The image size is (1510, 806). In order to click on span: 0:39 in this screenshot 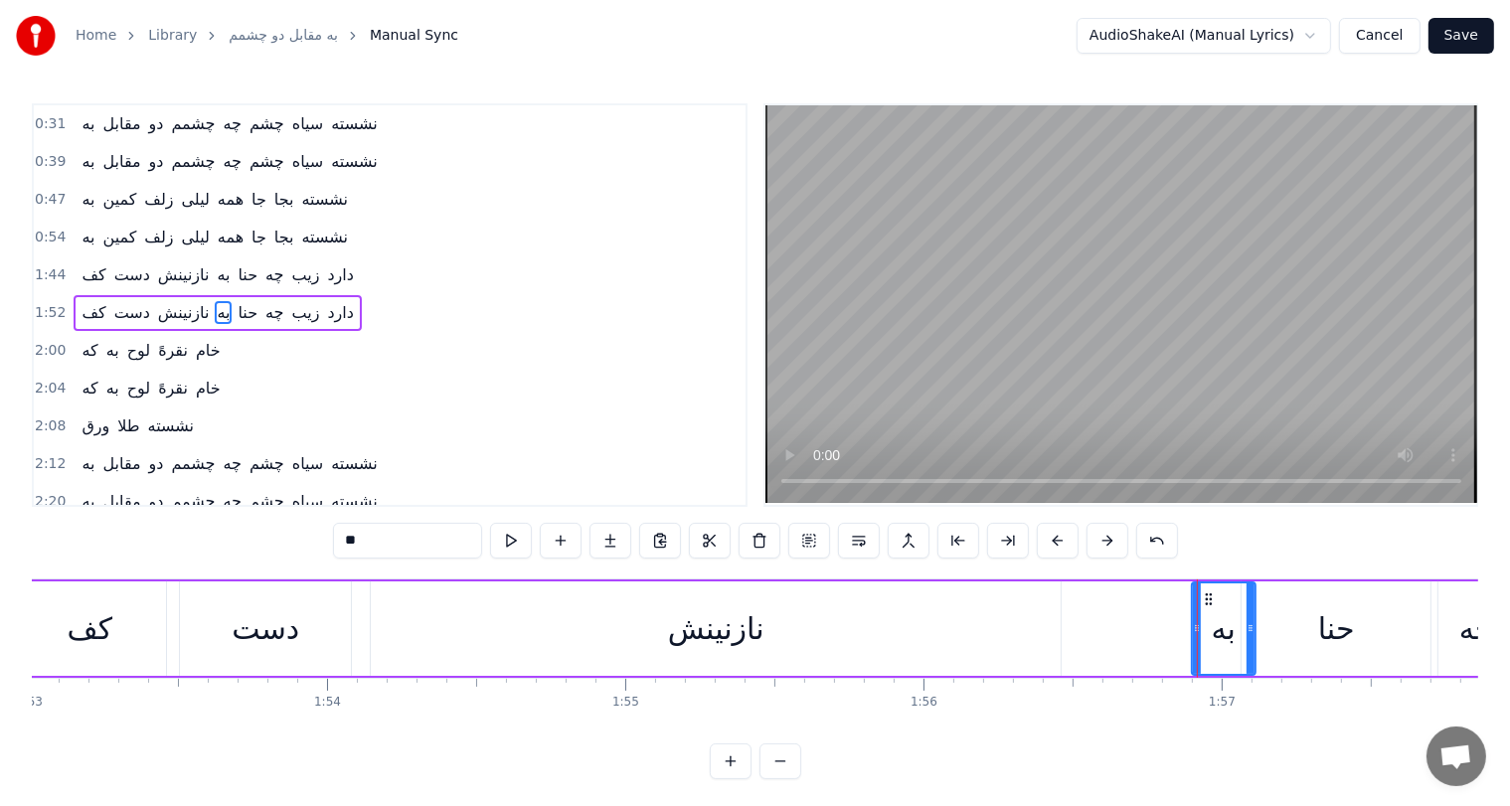, I will do `click(50, 162)`.